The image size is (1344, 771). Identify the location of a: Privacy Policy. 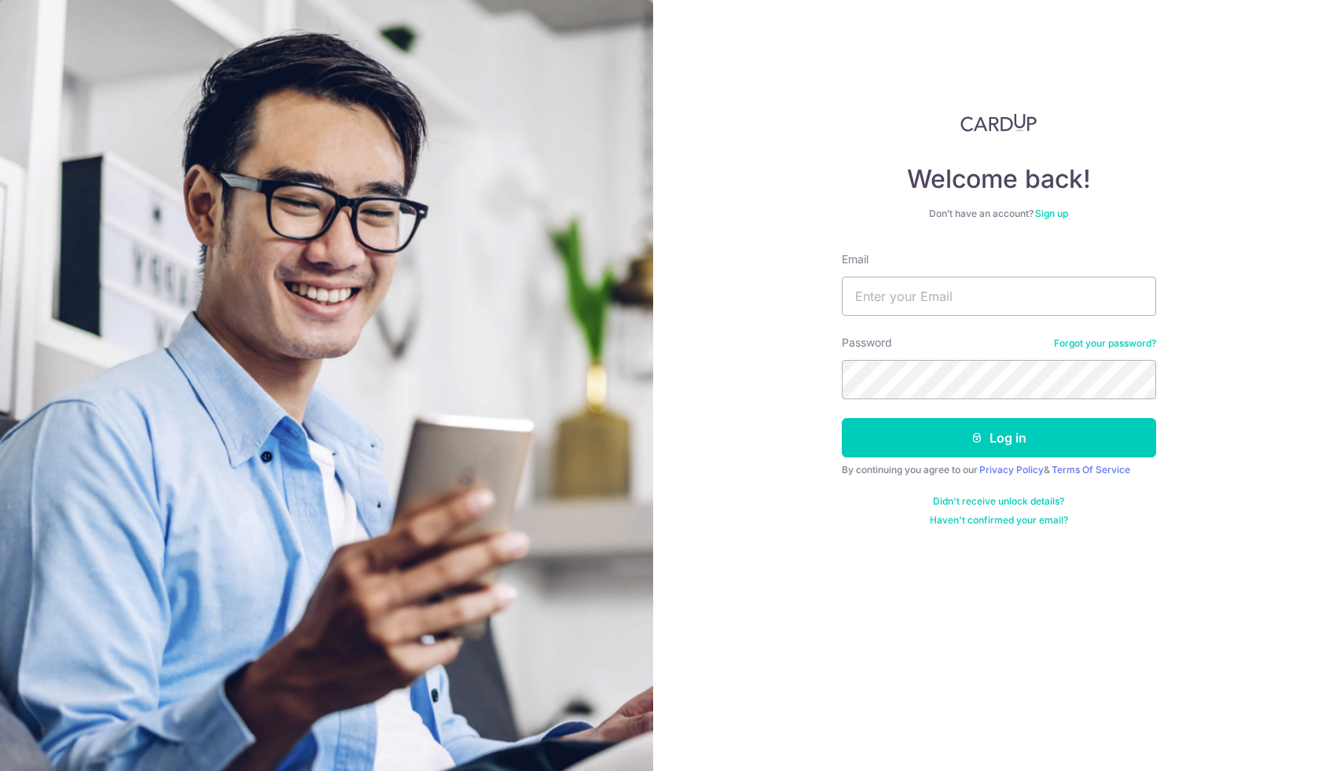
(1012, 469).